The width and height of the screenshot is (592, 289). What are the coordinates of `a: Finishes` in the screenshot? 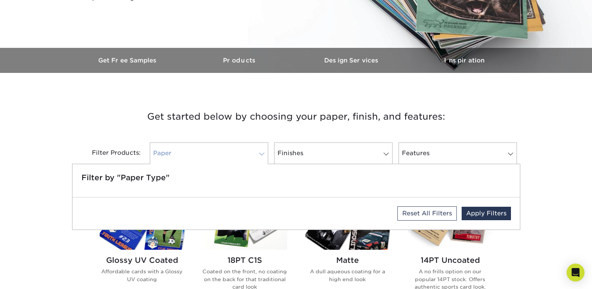 It's located at (333, 153).